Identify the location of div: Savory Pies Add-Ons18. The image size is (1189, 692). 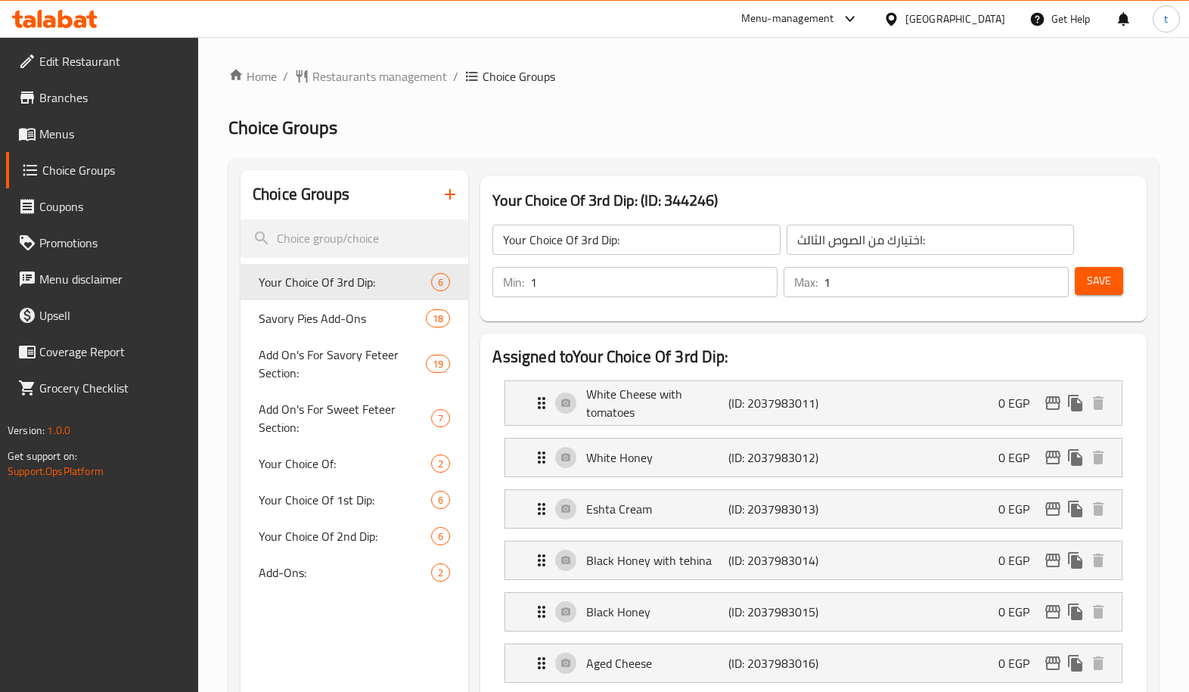
(354, 318).